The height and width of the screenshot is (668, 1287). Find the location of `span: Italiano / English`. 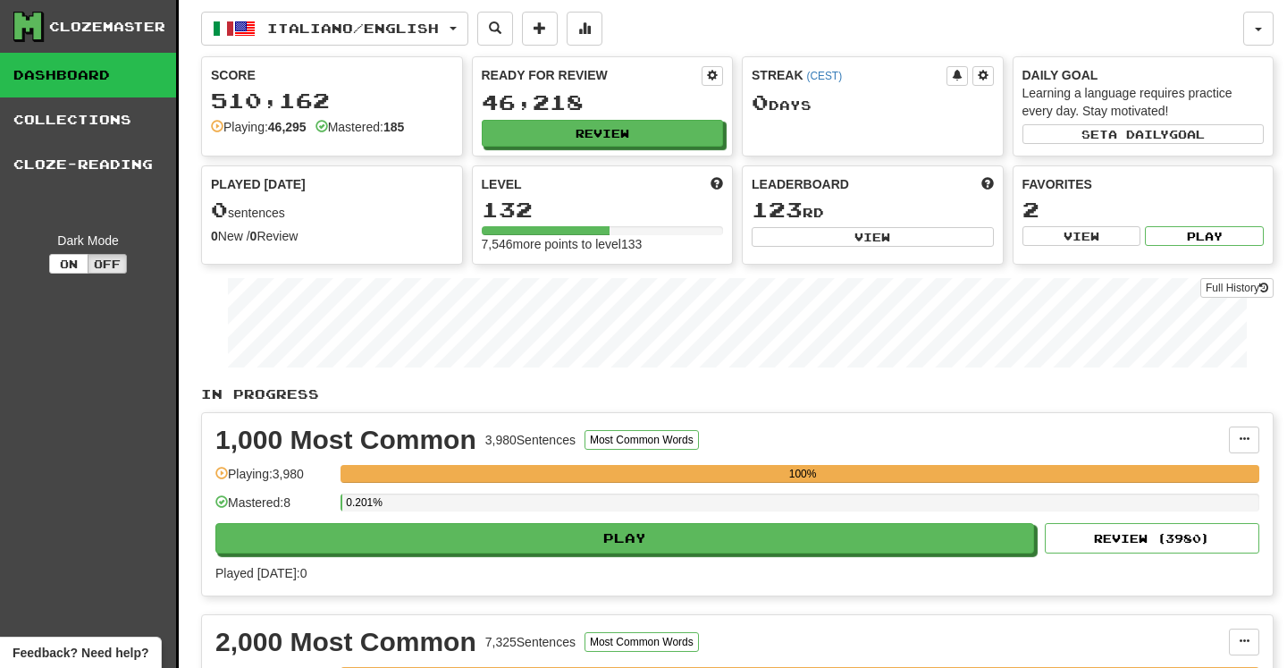

span: Italiano / English is located at coordinates (353, 28).